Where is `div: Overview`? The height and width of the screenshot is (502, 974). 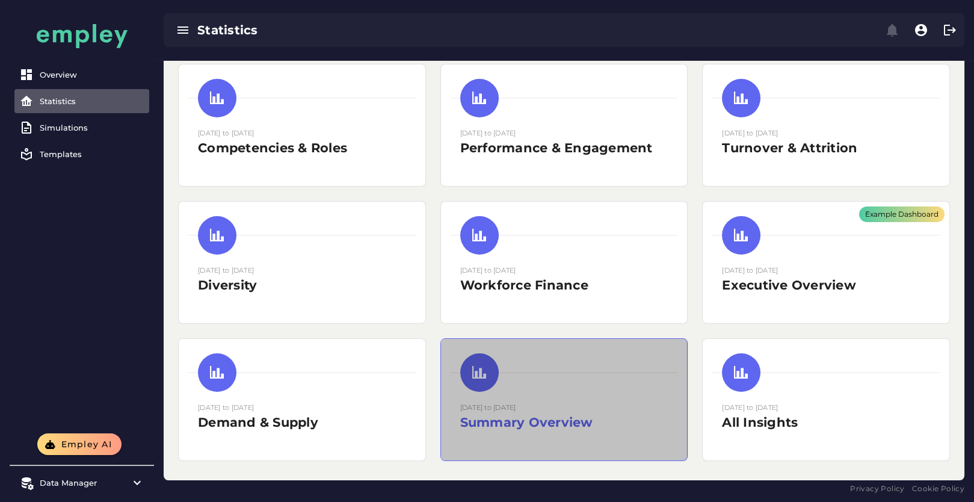 div: Overview is located at coordinates (92, 75).